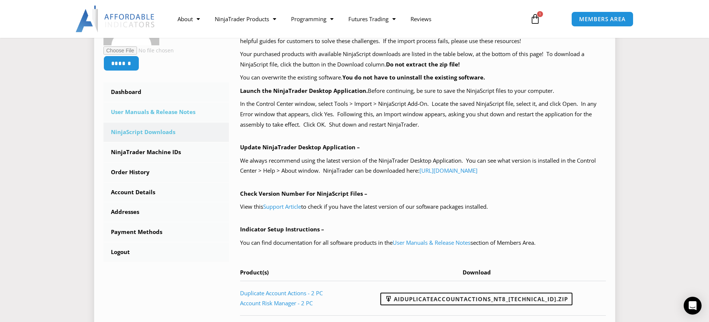 Image resolution: width=709 pixels, height=322 pixels. Describe the element at coordinates (423, 207) in the screenshot. I see `p: View this to check if you have the latest version of our software packages installed.` at that location.